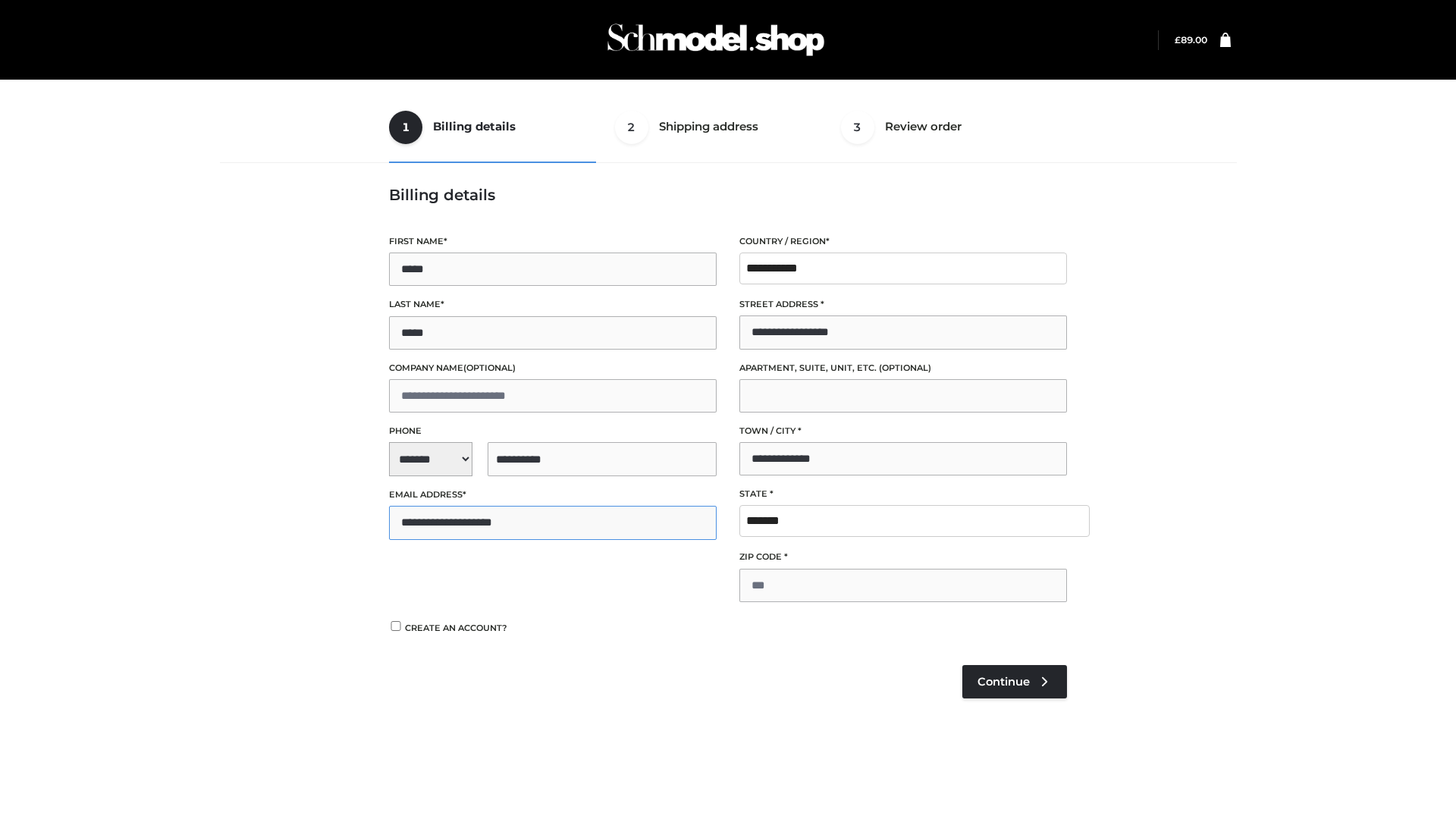 The width and height of the screenshot is (1456, 819). I want to click on span: Create an account?, so click(456, 628).